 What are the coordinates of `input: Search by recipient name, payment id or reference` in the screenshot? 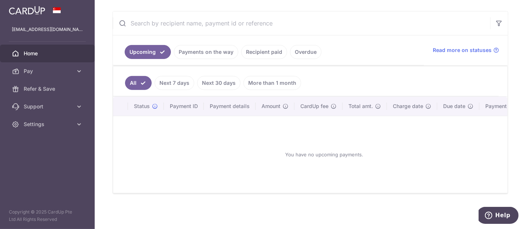 It's located at (301, 23).